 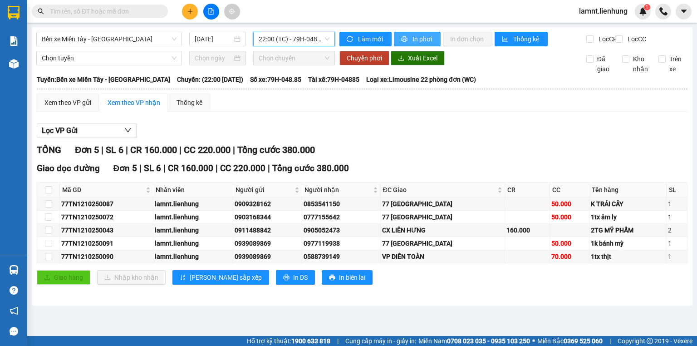 I want to click on span: Lọc CR, so click(x=607, y=39).